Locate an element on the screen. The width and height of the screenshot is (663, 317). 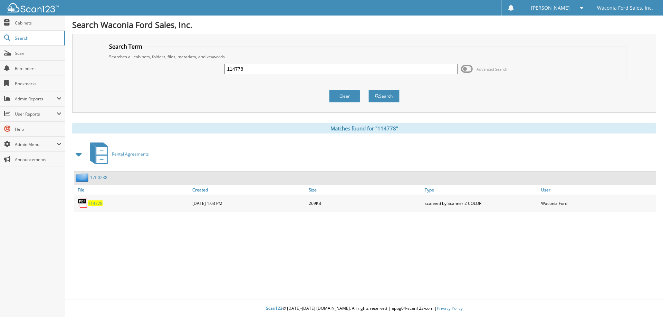
a: 114778 is located at coordinates (95, 203).